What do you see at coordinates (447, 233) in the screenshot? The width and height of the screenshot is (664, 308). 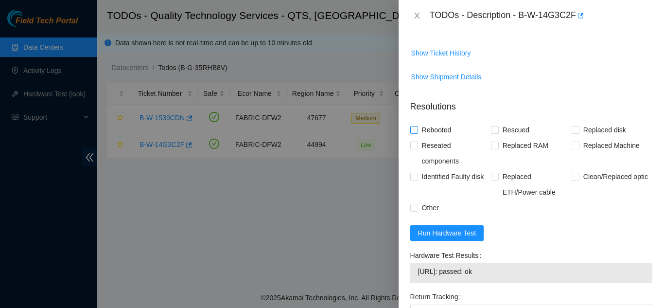 I see `span: Run Hardware Test` at bounding box center [447, 233].